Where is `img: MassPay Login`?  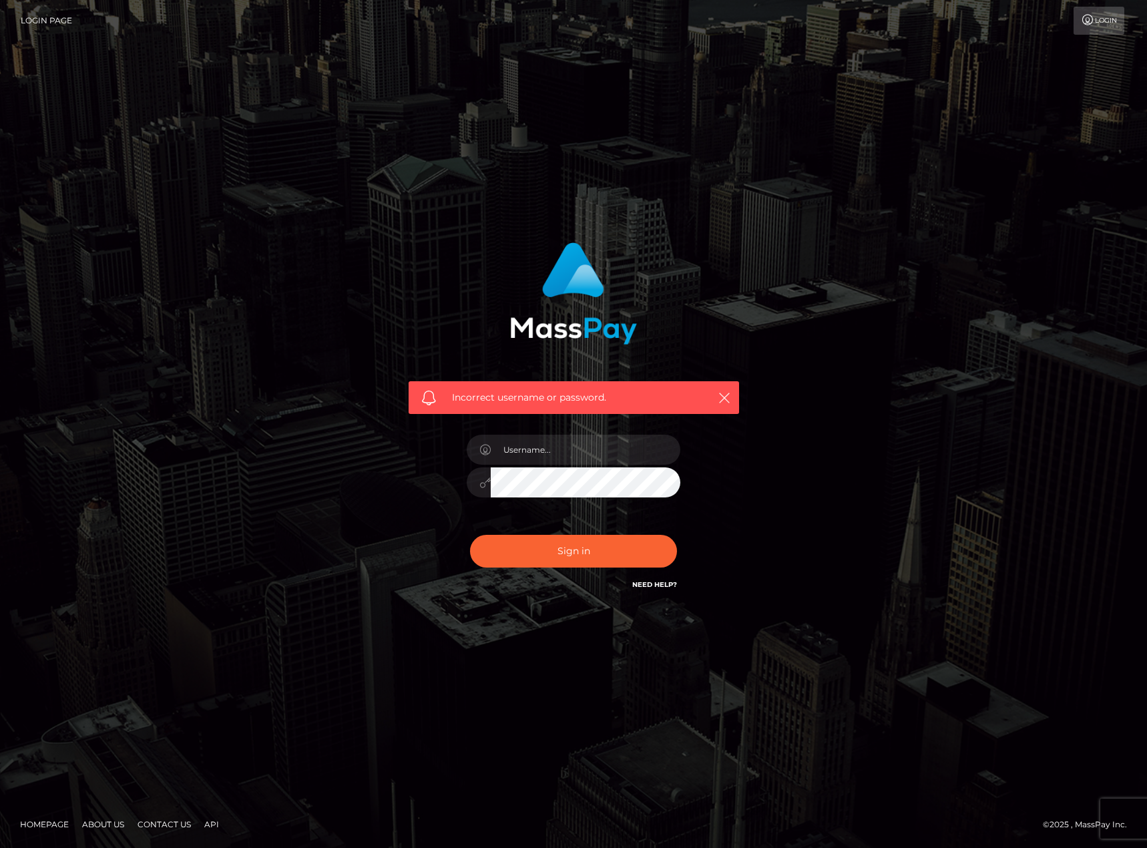
img: MassPay Login is located at coordinates (573, 293).